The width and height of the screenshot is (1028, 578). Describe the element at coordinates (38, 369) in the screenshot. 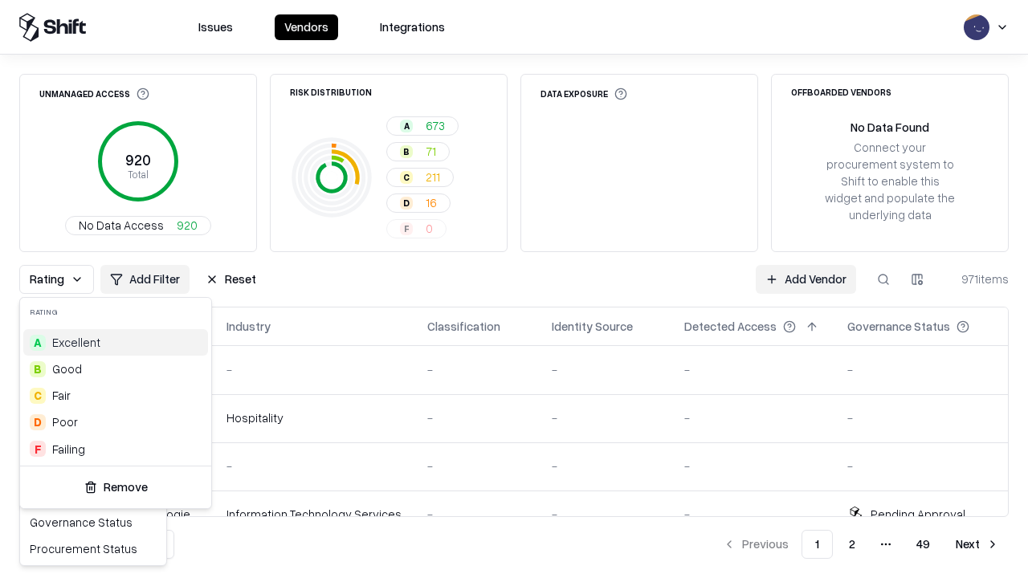

I see `div: B` at that location.